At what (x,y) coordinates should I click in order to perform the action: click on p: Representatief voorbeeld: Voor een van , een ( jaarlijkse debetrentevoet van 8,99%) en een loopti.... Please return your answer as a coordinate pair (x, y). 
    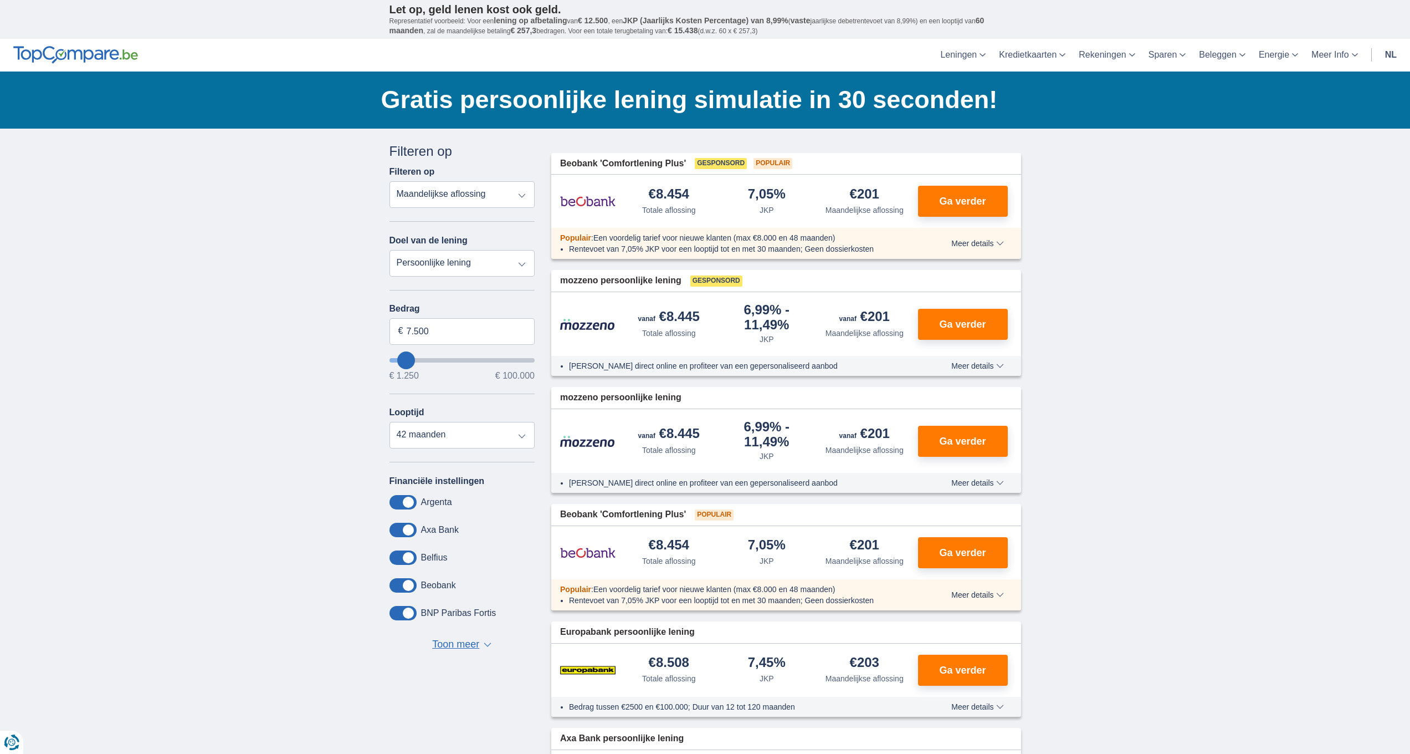
    Looking at the image, I should click on (705, 26).